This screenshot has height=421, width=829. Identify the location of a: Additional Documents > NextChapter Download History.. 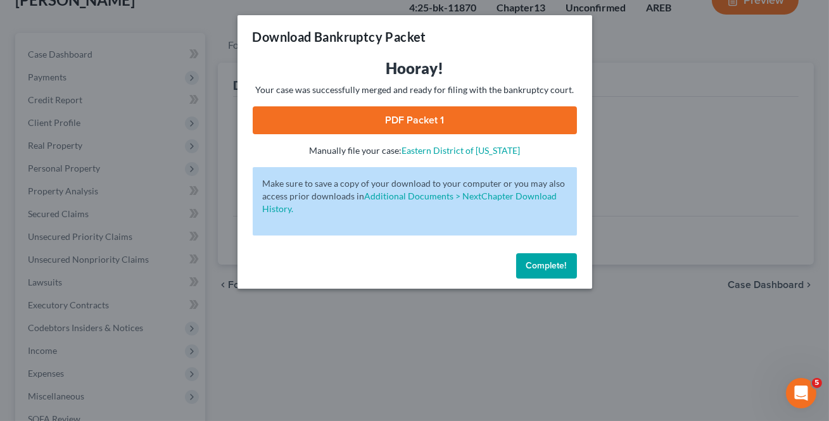
(410, 202).